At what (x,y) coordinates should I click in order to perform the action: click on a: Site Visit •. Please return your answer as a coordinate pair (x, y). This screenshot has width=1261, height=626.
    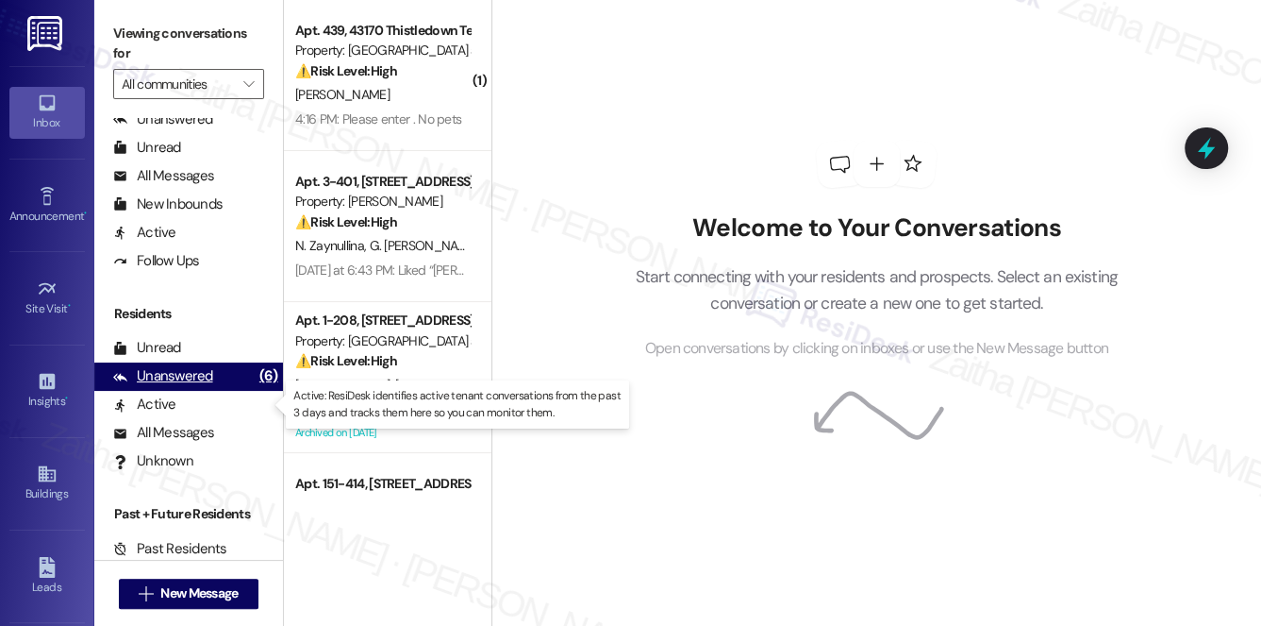
    Looking at the image, I should click on (47, 298).